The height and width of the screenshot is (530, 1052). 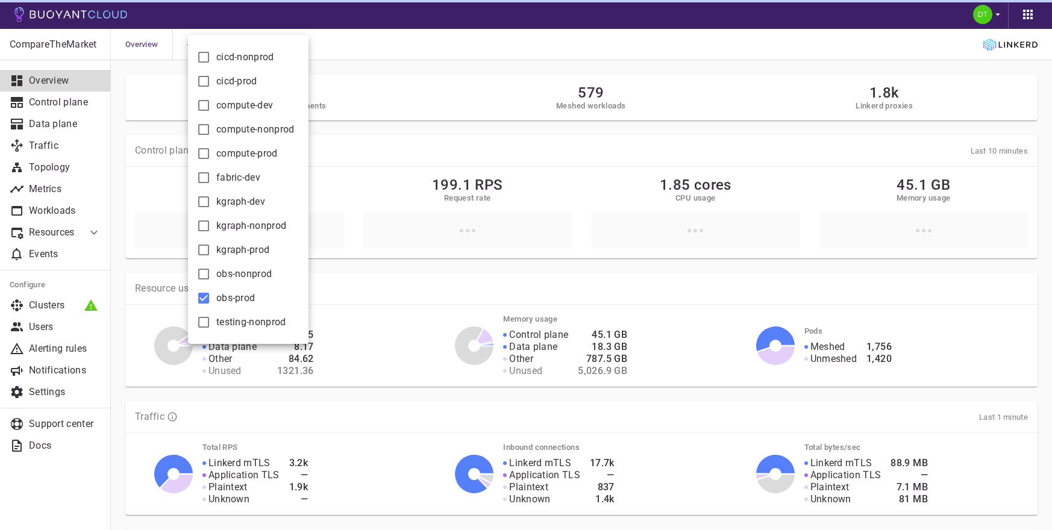 What do you see at coordinates (251, 226) in the screenshot?
I see `span: kgraph-nonprod` at bounding box center [251, 226].